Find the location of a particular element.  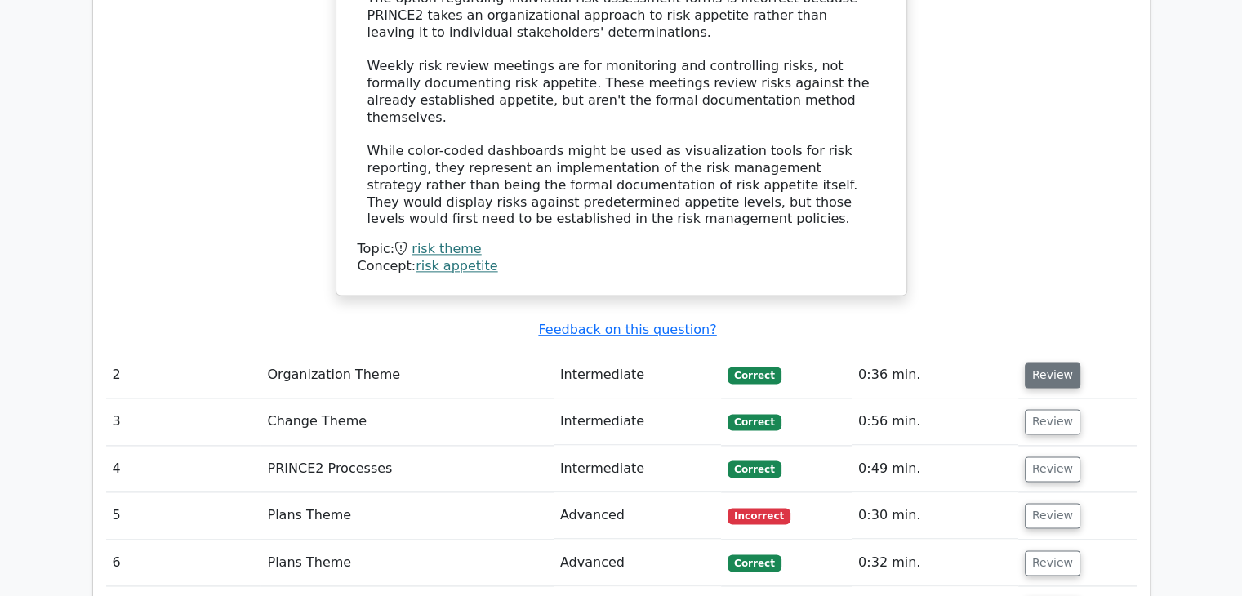

td: 0:56 min. is located at coordinates (935, 421).